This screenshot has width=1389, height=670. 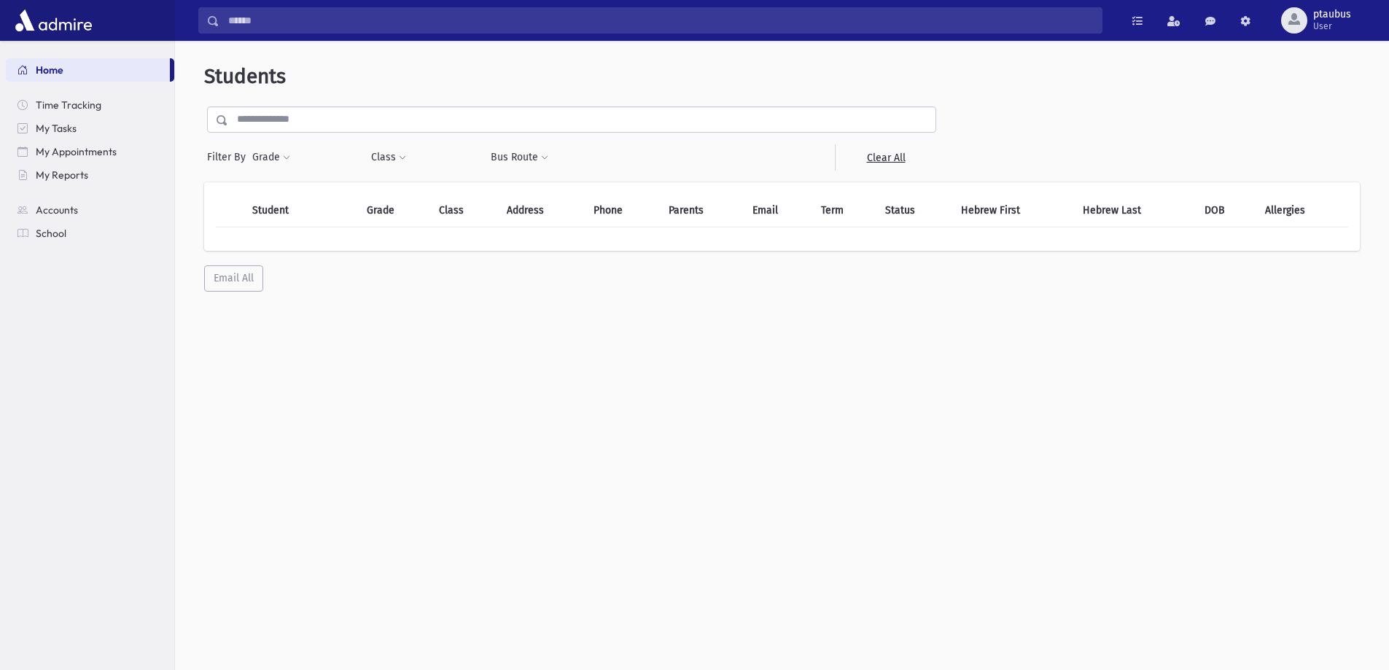 What do you see at coordinates (519, 157) in the screenshot?
I see `button: Bus Route` at bounding box center [519, 157].